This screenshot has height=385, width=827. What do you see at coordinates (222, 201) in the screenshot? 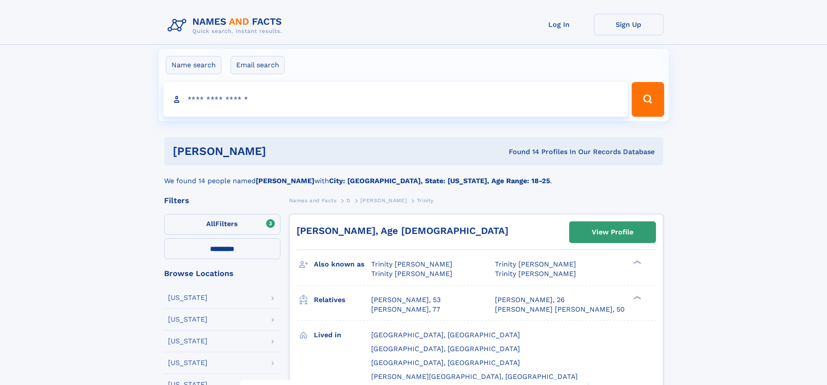
I see `div: Filters` at bounding box center [222, 201].